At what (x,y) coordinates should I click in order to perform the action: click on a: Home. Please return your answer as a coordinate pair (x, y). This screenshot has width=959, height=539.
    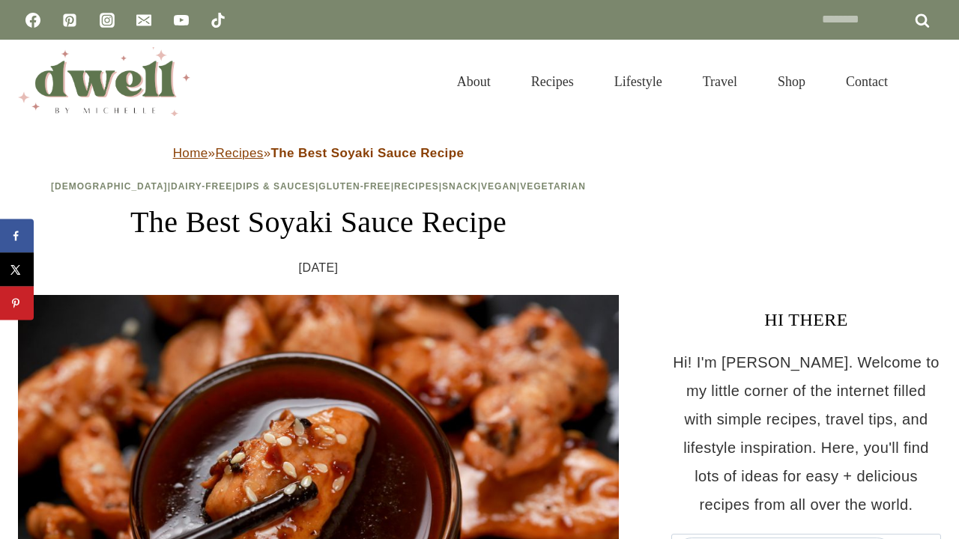
    Looking at the image, I should click on (190, 153).